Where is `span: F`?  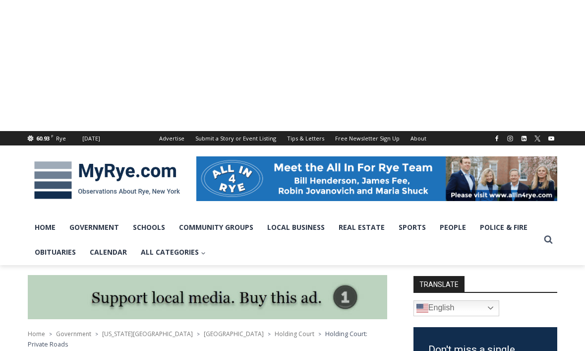 span: F is located at coordinates (52, 135).